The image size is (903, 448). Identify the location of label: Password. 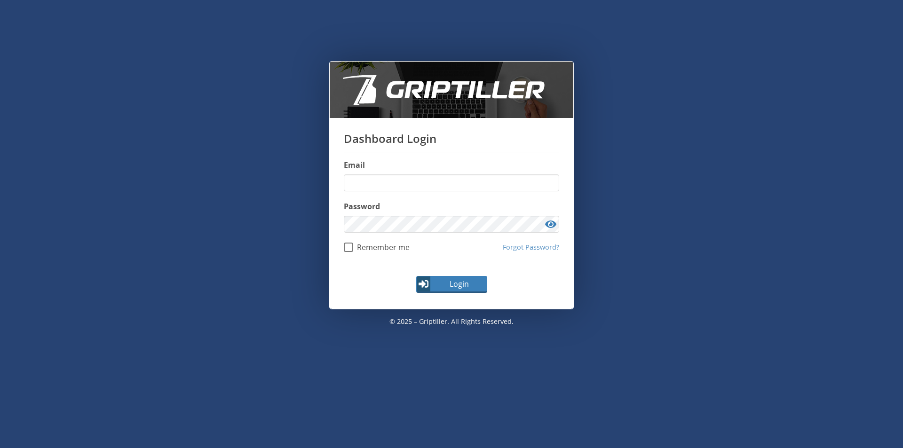
(452, 207).